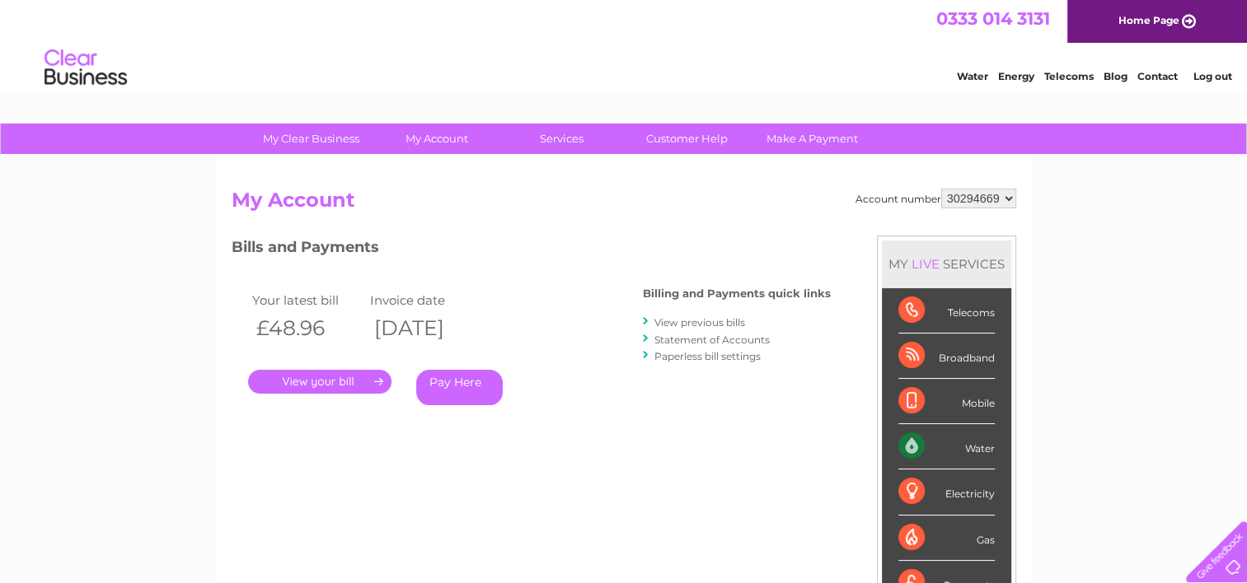  Describe the element at coordinates (307, 328) in the screenshot. I see `th: £48.96` at that location.